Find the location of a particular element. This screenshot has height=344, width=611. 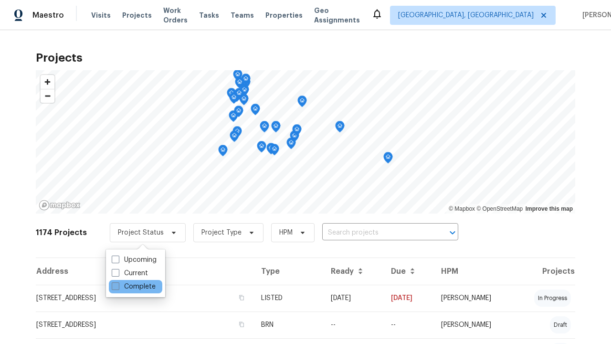

span: Properties is located at coordinates (284, 15).